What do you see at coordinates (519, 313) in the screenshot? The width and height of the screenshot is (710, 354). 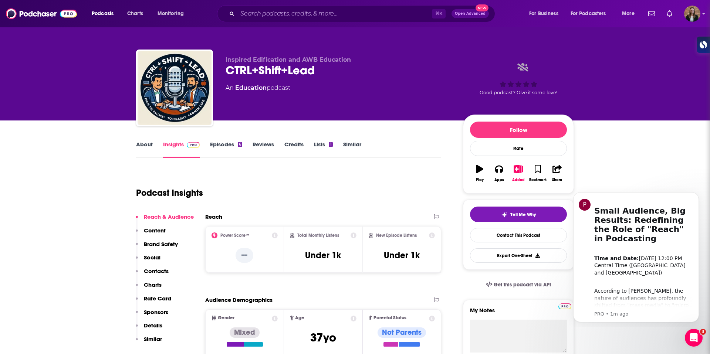 I see `label: My Notes` at bounding box center [519, 313].